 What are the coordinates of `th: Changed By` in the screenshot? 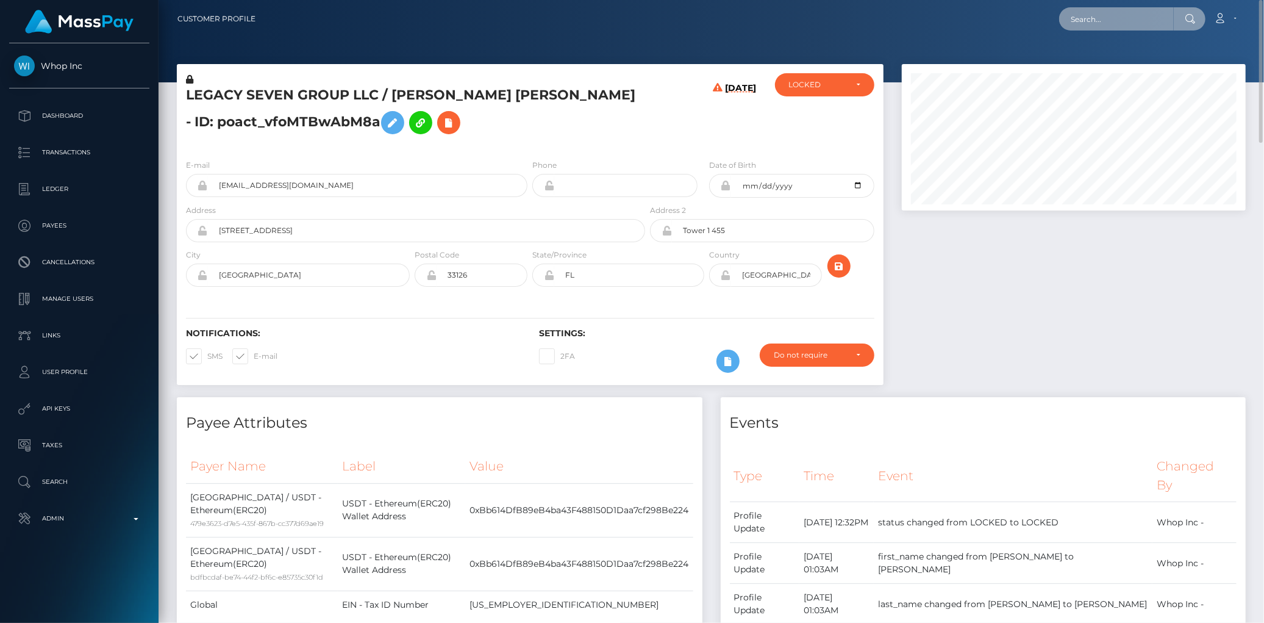 It's located at (1194, 475).